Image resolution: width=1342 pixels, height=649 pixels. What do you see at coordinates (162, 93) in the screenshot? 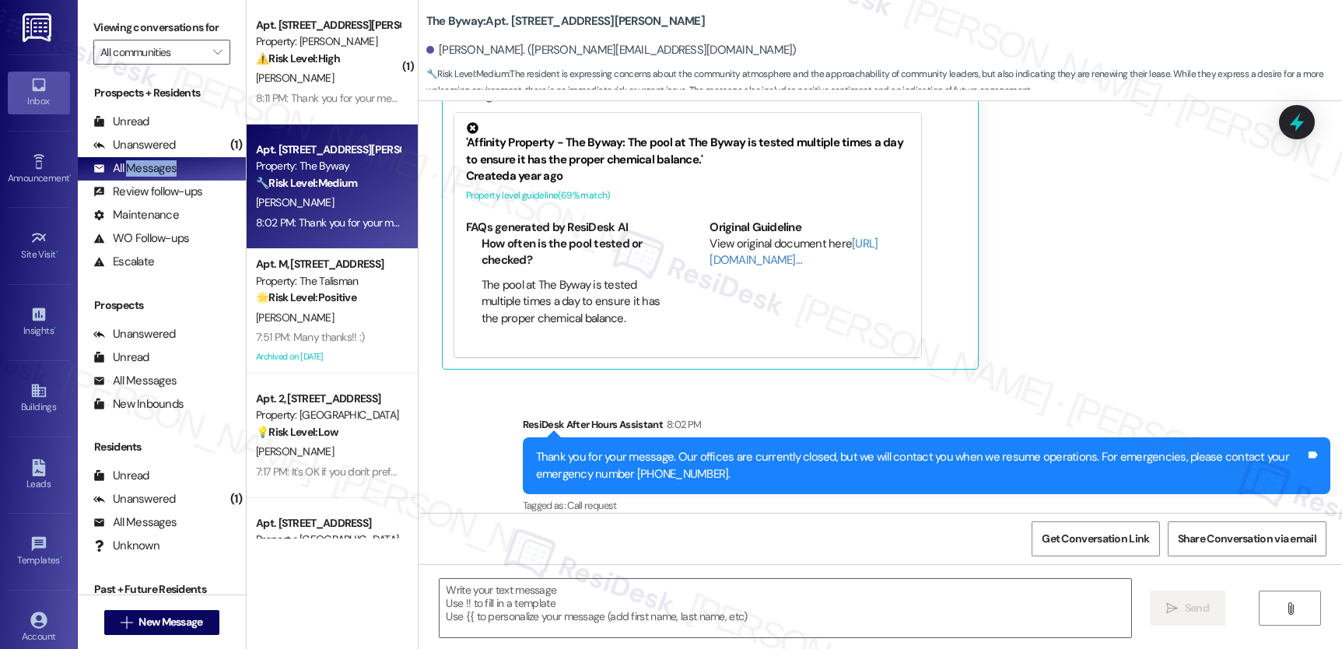
I see `div: Prospects + Residents` at bounding box center [162, 93].